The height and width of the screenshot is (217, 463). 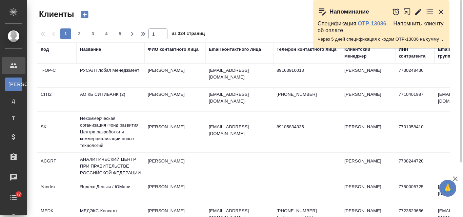 I want to click on td: РУСАЛ Глобал Менеджмент, so click(x=111, y=76).